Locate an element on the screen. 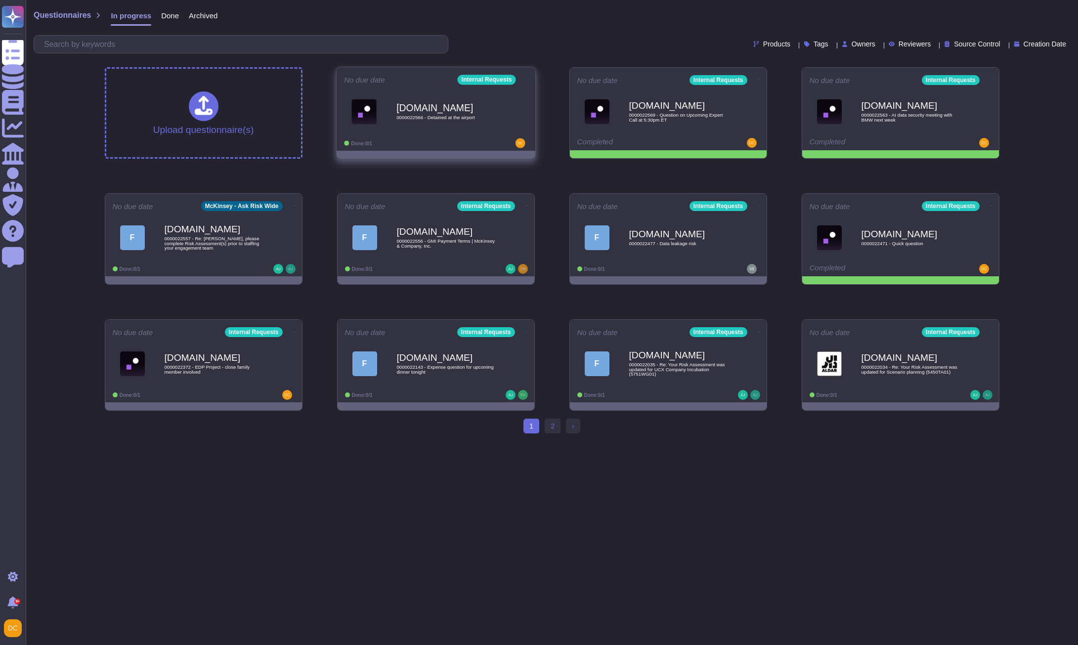 The image size is (1078, 645). span: Tags is located at coordinates (821, 44).